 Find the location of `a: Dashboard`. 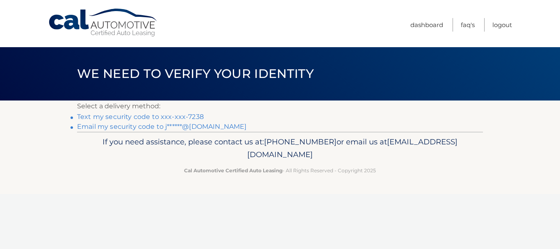

a: Dashboard is located at coordinates (426, 25).